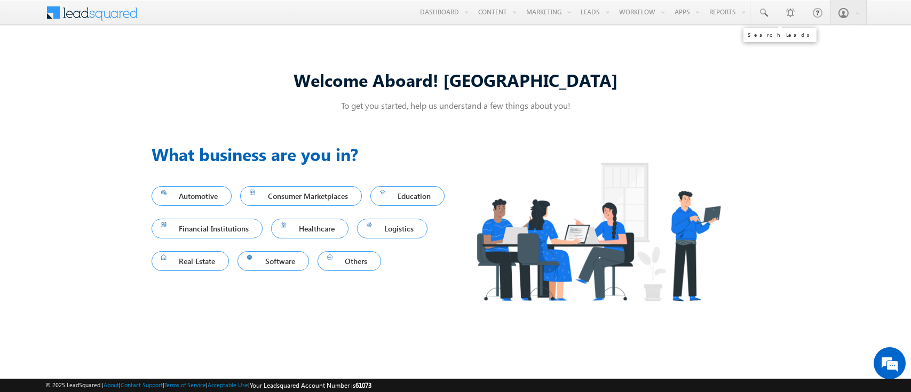 The height and width of the screenshot is (392, 911). What do you see at coordinates (207, 228) in the screenshot?
I see `span: Financial Institutions` at bounding box center [207, 228].